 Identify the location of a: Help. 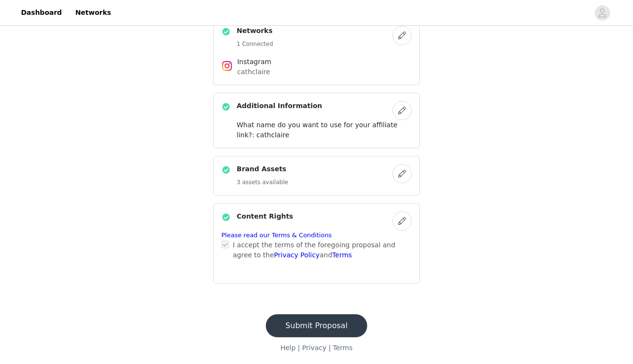
(288, 347).